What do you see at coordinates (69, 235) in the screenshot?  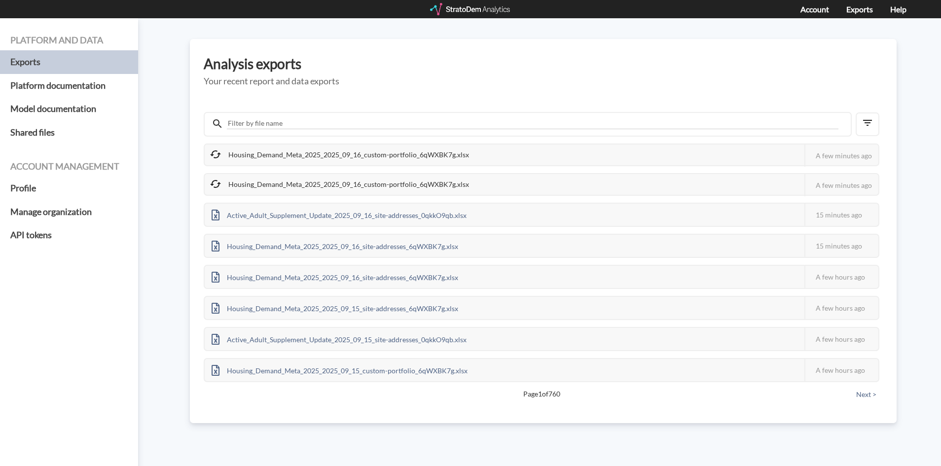 I see `a: API tokens` at bounding box center [69, 235].